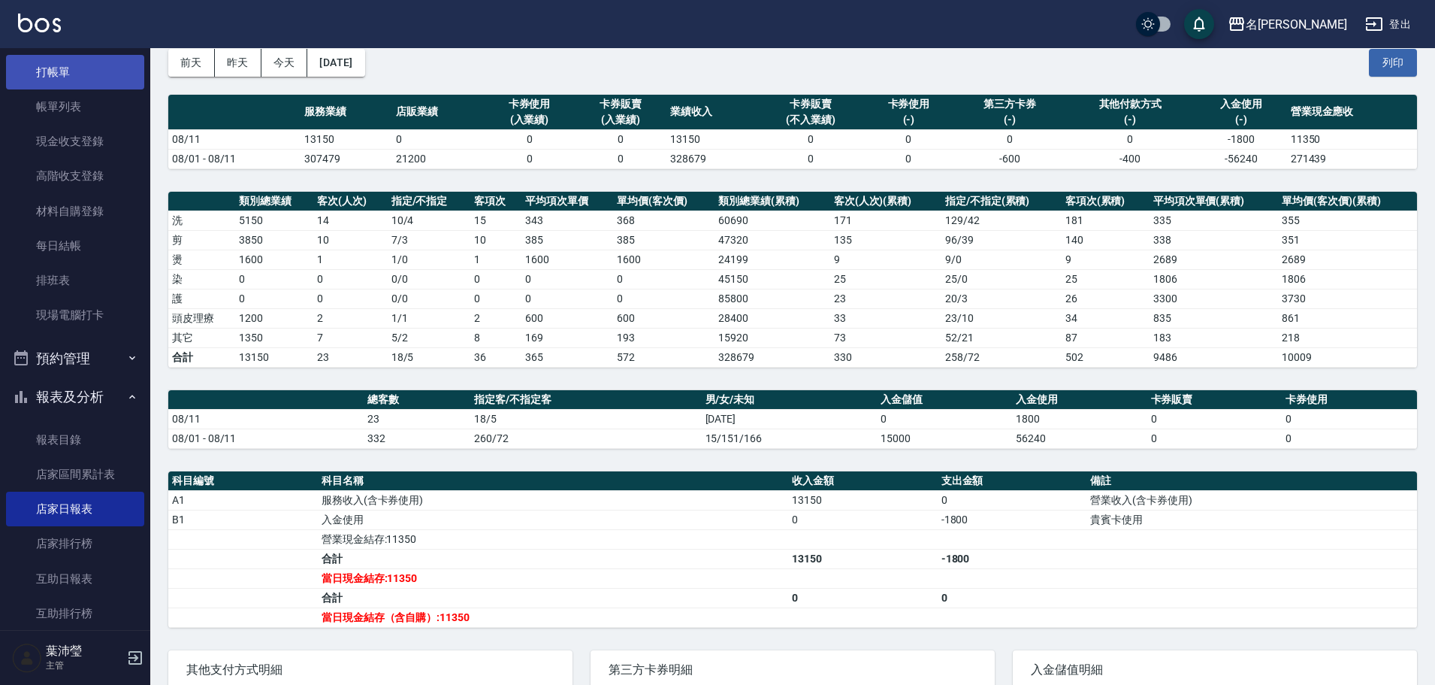  I want to click on td: 96 / 39, so click(1002, 240).